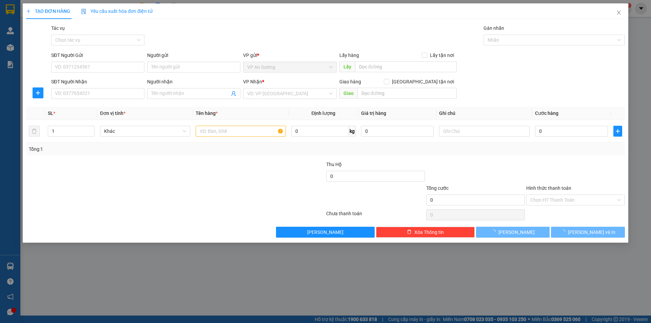 The image size is (651, 323). Describe the element at coordinates (98, 82) in the screenshot. I see `div: SĐT Người Nhận` at that location.